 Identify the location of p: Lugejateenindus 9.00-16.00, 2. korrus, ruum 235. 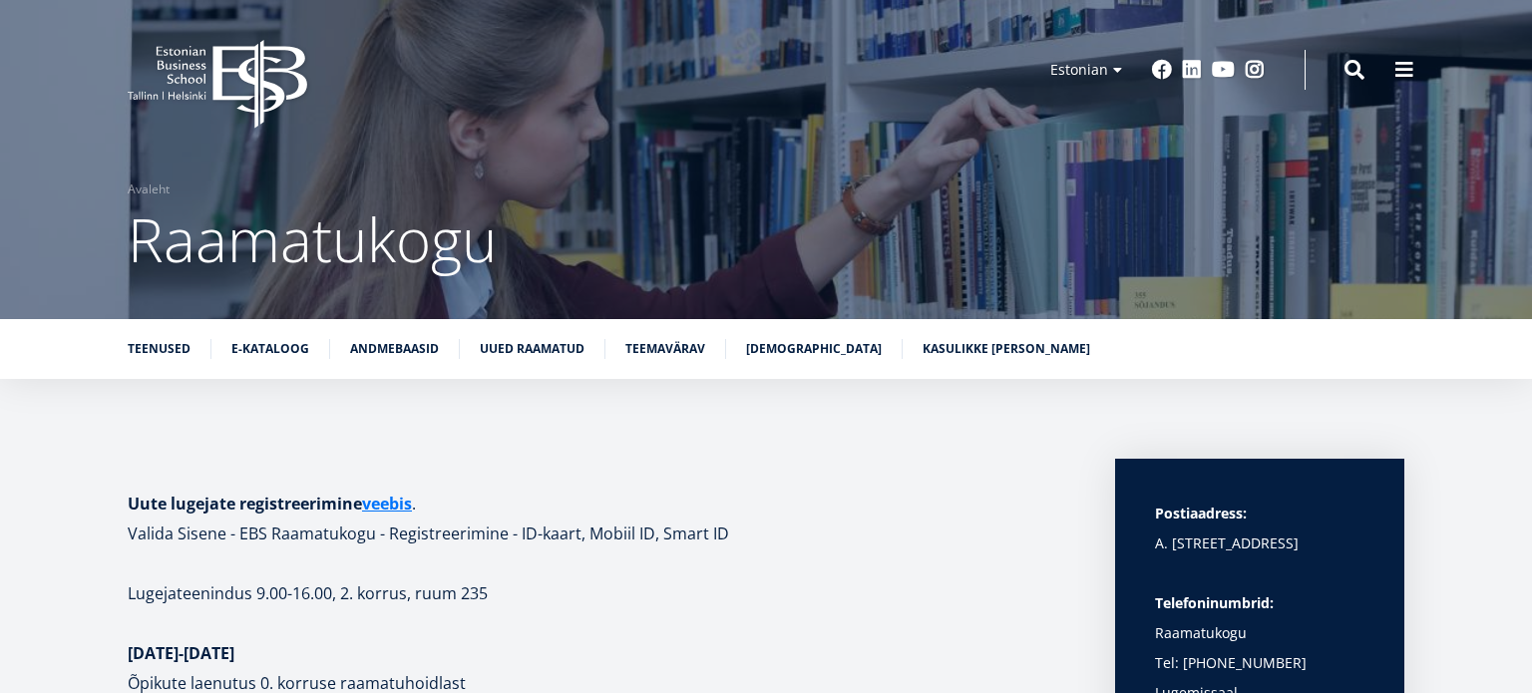
(601, 593).